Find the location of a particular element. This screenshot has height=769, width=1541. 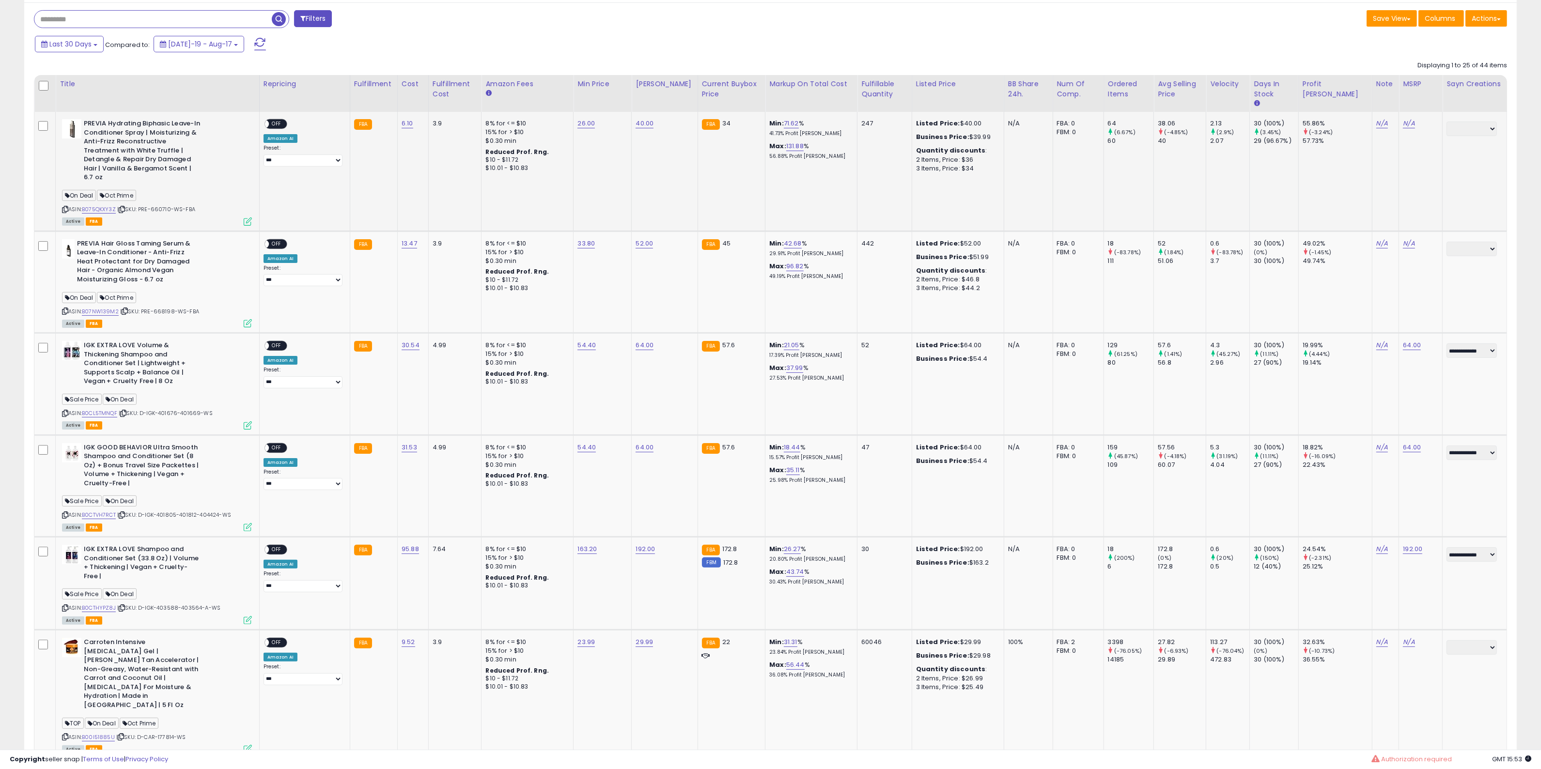

a: 64.00 is located at coordinates (1412, 345).